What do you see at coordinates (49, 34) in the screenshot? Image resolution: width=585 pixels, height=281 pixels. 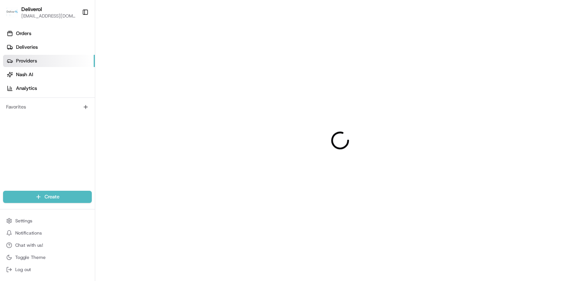 I see `a: Orders` at bounding box center [49, 34].